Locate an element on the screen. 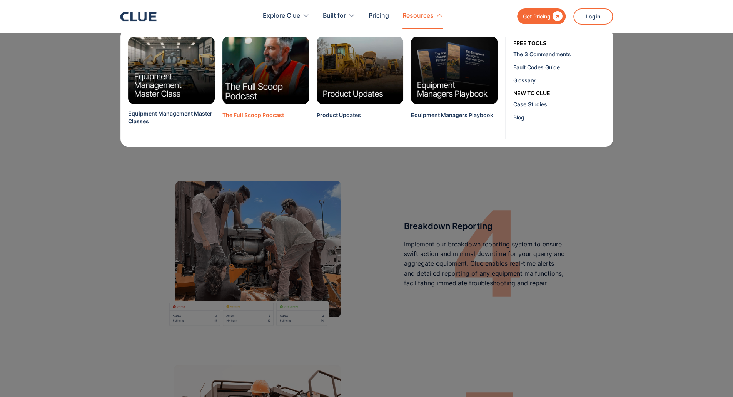 This screenshot has width=733, height=397. div: New to clue is located at coordinates (532, 93).